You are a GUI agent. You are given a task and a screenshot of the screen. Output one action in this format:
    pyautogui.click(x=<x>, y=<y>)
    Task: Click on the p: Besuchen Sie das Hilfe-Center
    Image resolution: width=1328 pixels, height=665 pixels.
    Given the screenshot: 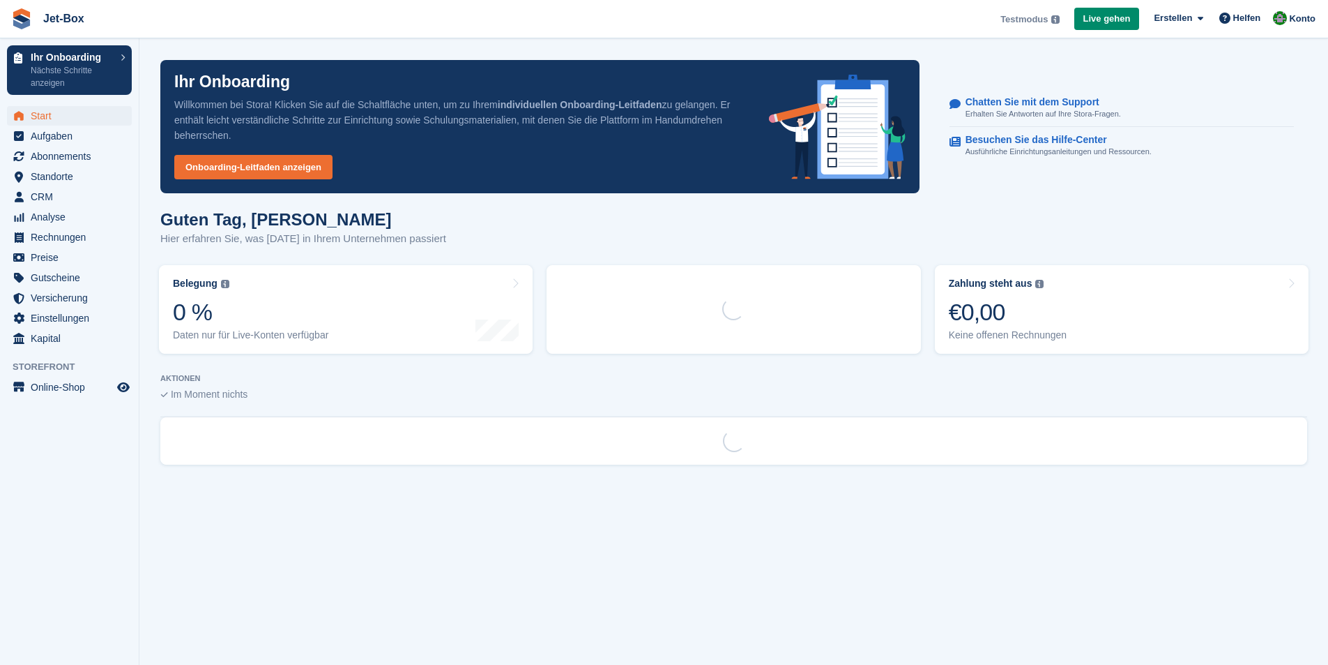 What is the action you would take?
    pyautogui.click(x=1053, y=139)
    